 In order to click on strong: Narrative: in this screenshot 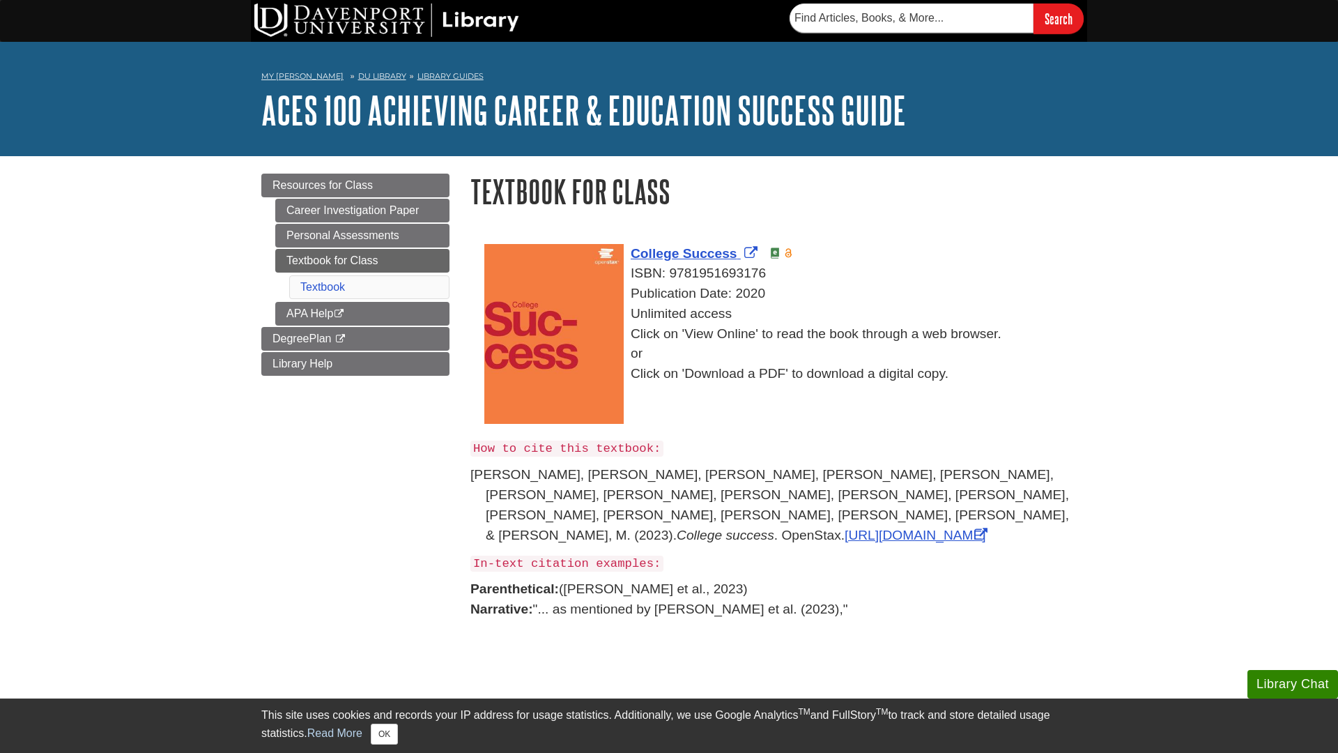, I will do `click(502, 608)`.